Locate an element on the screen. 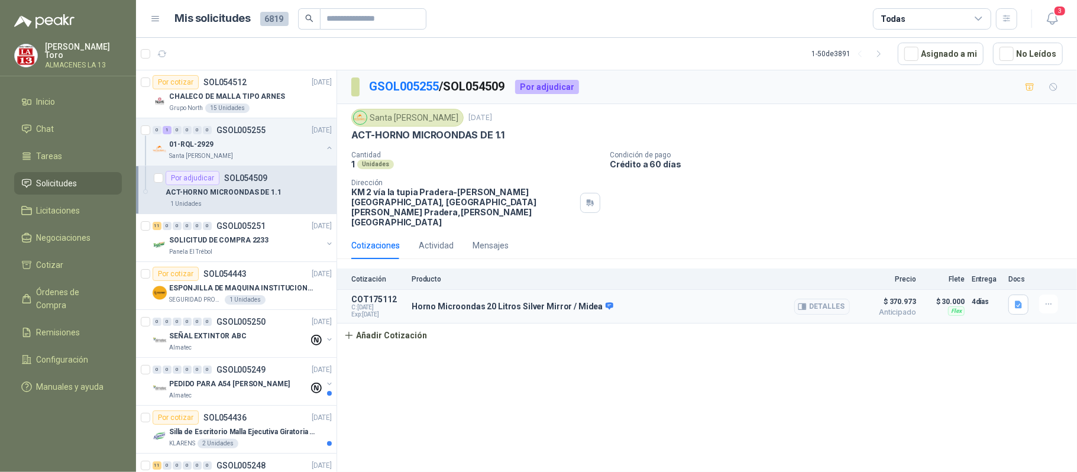 The height and width of the screenshot is (472, 1077). span: Tareas is located at coordinates (50, 156).